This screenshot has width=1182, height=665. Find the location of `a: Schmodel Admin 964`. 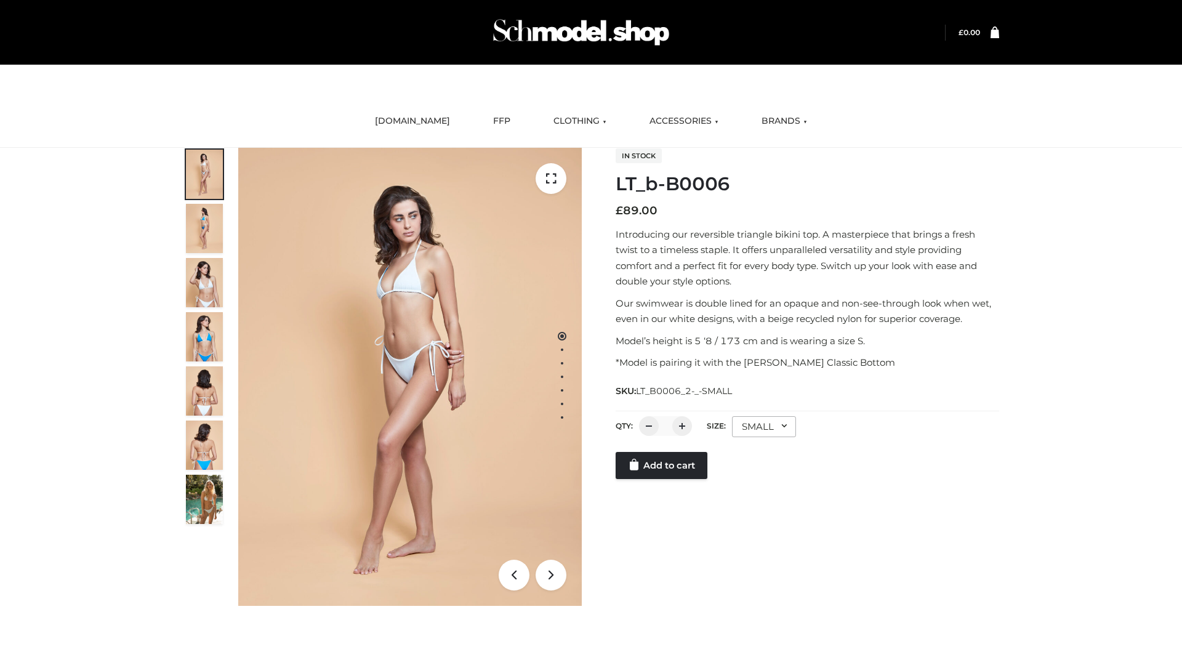

a: Schmodel Admin 964 is located at coordinates (581, 32).